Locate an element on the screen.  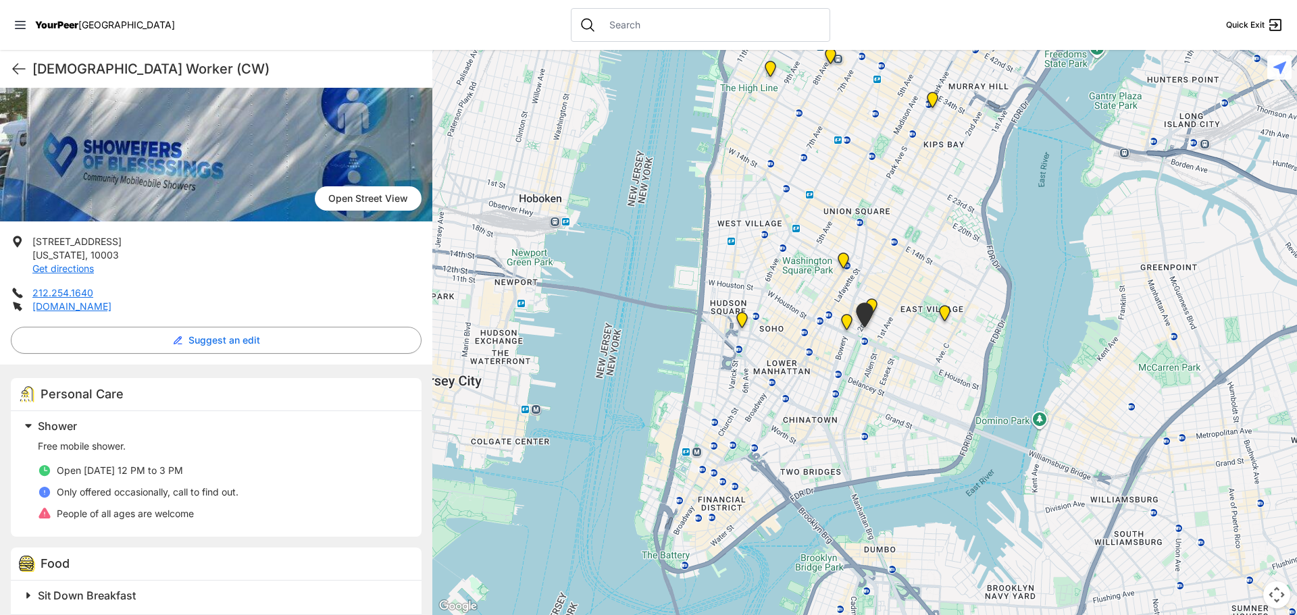
span: 10003 is located at coordinates (105, 255).